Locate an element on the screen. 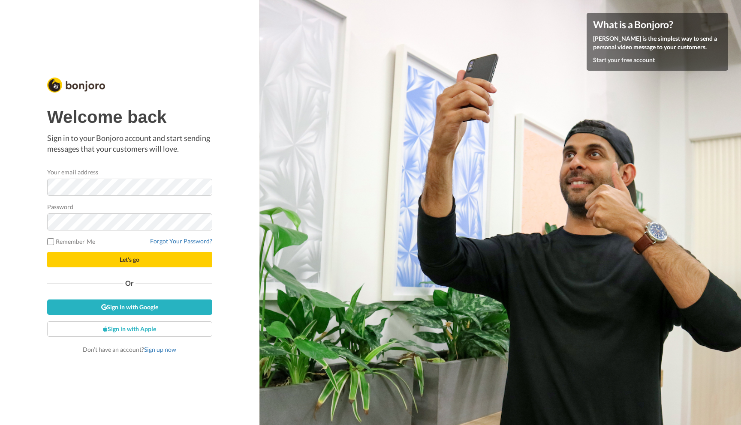  input: Remember Me is located at coordinates (51, 242).